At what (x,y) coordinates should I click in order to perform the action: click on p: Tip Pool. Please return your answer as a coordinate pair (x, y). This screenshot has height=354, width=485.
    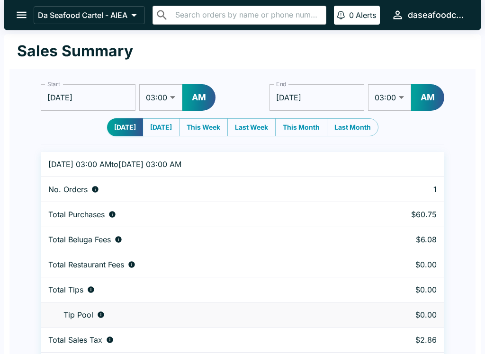
    Looking at the image, I should click on (78, 315).